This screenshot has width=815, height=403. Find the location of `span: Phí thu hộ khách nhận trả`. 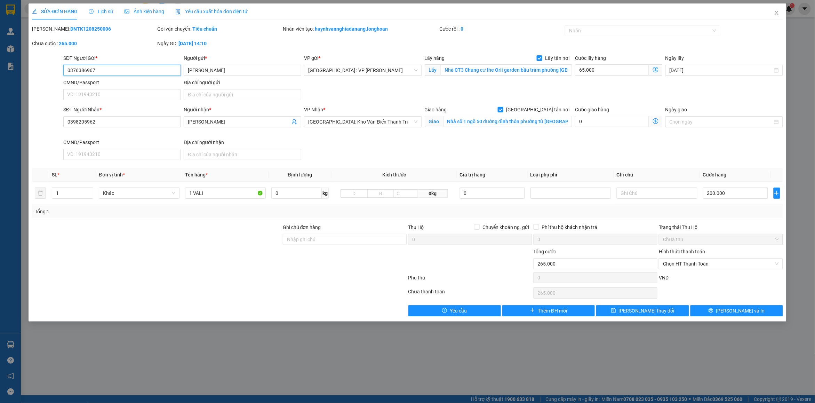

span: Phí thu hộ khách nhận trả is located at coordinates (570, 227).